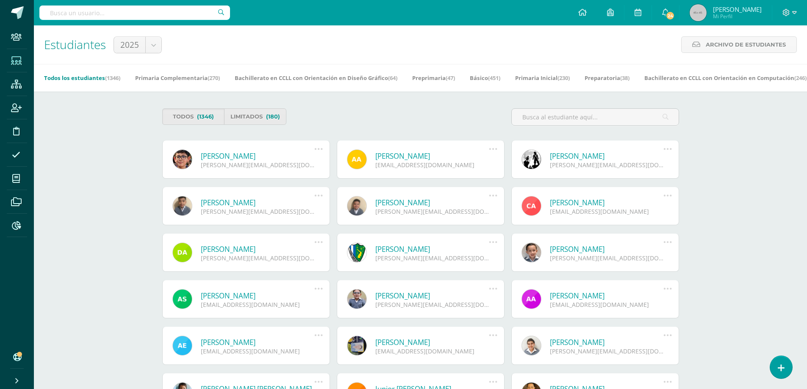 The height and width of the screenshot is (389, 807). I want to click on a: Preprimaria(47), so click(433, 78).